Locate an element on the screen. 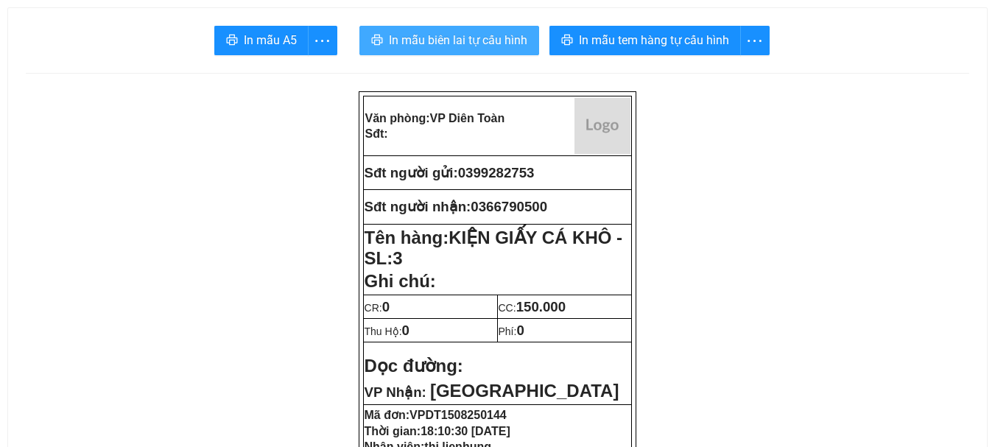 The image size is (995, 447). strong: Mã đơn: is located at coordinates (435, 414).